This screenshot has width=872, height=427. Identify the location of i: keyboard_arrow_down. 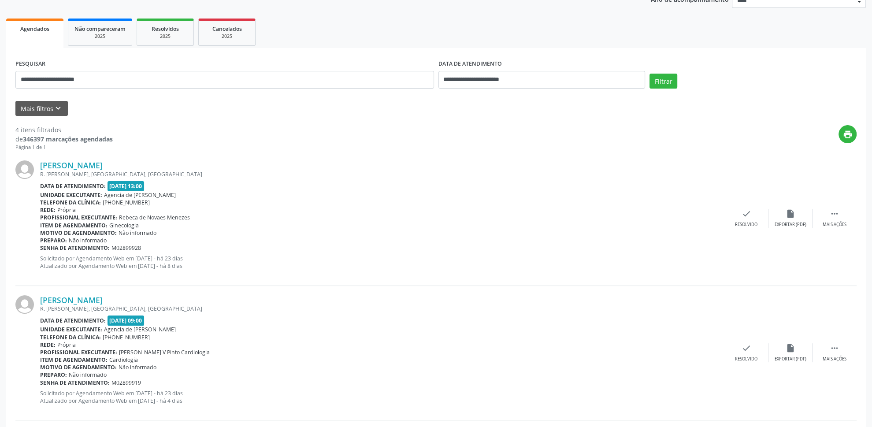
(58, 108).